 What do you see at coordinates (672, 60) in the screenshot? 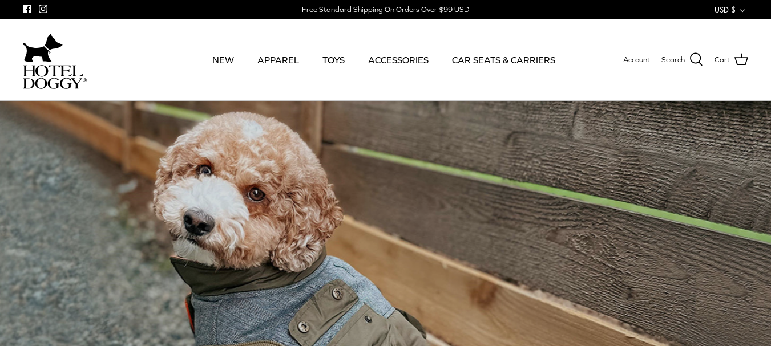
I see `span: Search` at bounding box center [672, 60].